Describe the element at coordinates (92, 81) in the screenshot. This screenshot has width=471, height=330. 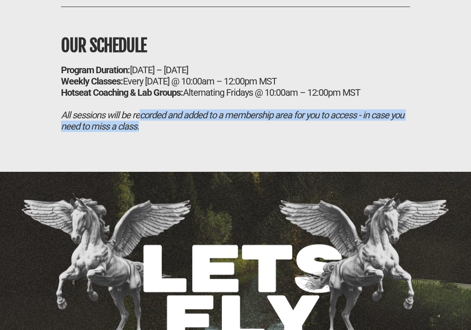
I see `b: Weekly Classes:` at that location.